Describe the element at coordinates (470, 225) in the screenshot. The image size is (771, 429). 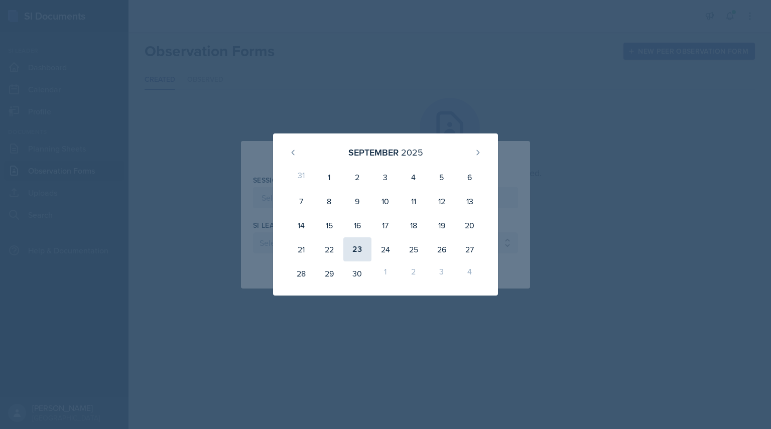
I see `div: 20` at that location.